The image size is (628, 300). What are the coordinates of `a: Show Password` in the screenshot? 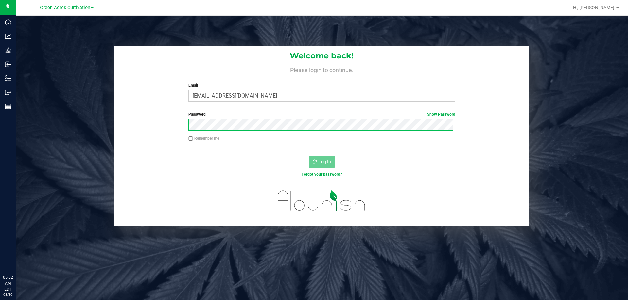 It's located at (441, 114).